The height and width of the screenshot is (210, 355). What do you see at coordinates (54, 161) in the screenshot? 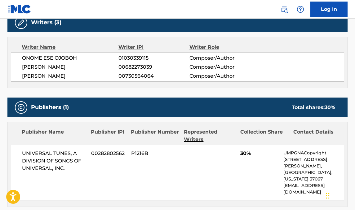
I see `span: UNIVERSAL TUNES, A DIVISION OF SONGS OF UNIVERSAL, INC.` at bounding box center [54, 161].